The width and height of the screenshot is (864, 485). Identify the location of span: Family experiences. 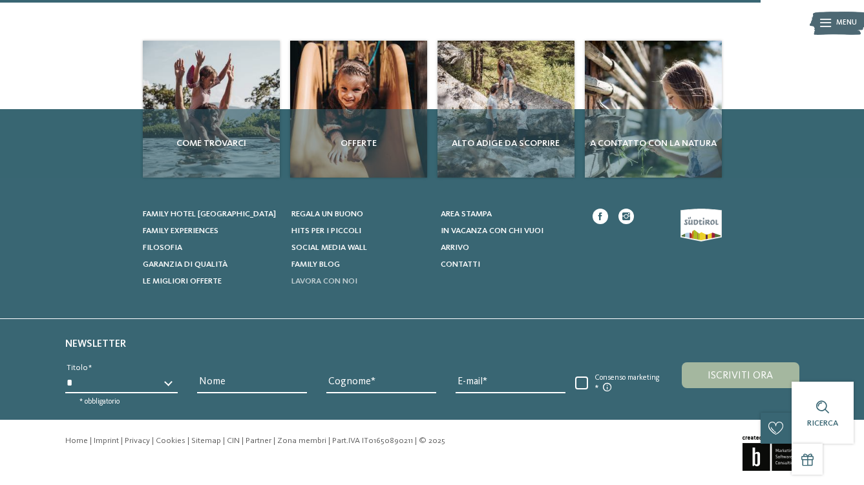
(180, 231).